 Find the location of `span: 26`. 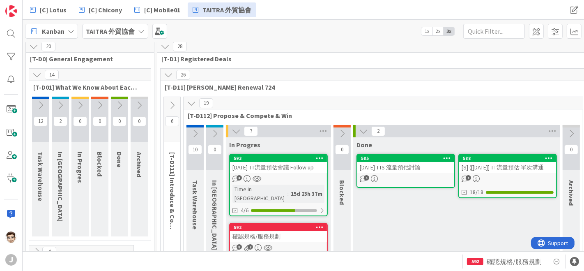

span: 26 is located at coordinates (183, 75).